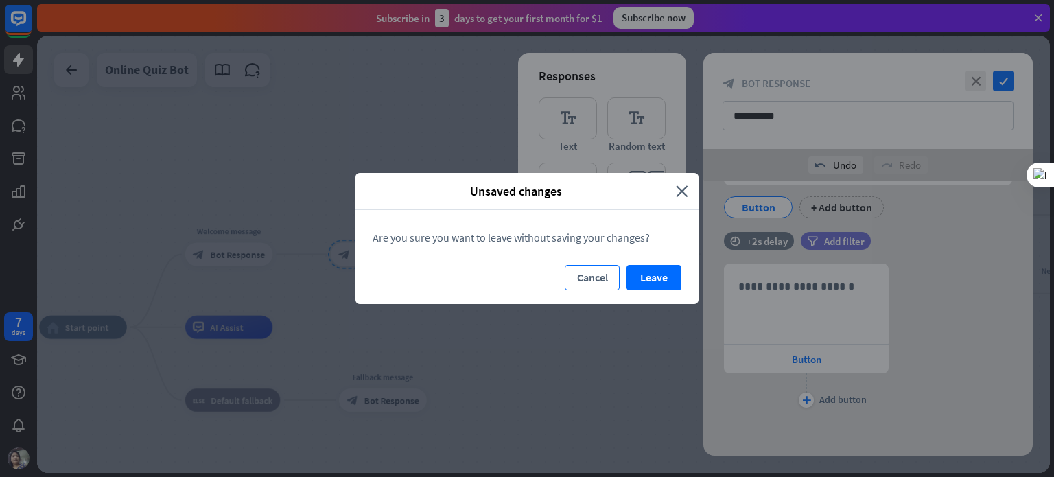  Describe the element at coordinates (654, 277) in the screenshot. I see `button: Leave` at that location.